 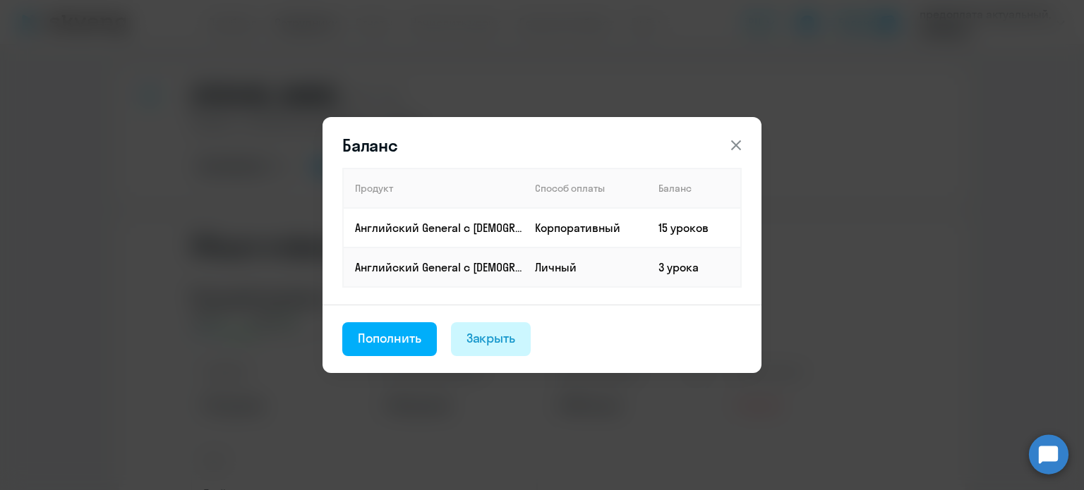 I want to click on td: 15 уроков, so click(x=694, y=228).